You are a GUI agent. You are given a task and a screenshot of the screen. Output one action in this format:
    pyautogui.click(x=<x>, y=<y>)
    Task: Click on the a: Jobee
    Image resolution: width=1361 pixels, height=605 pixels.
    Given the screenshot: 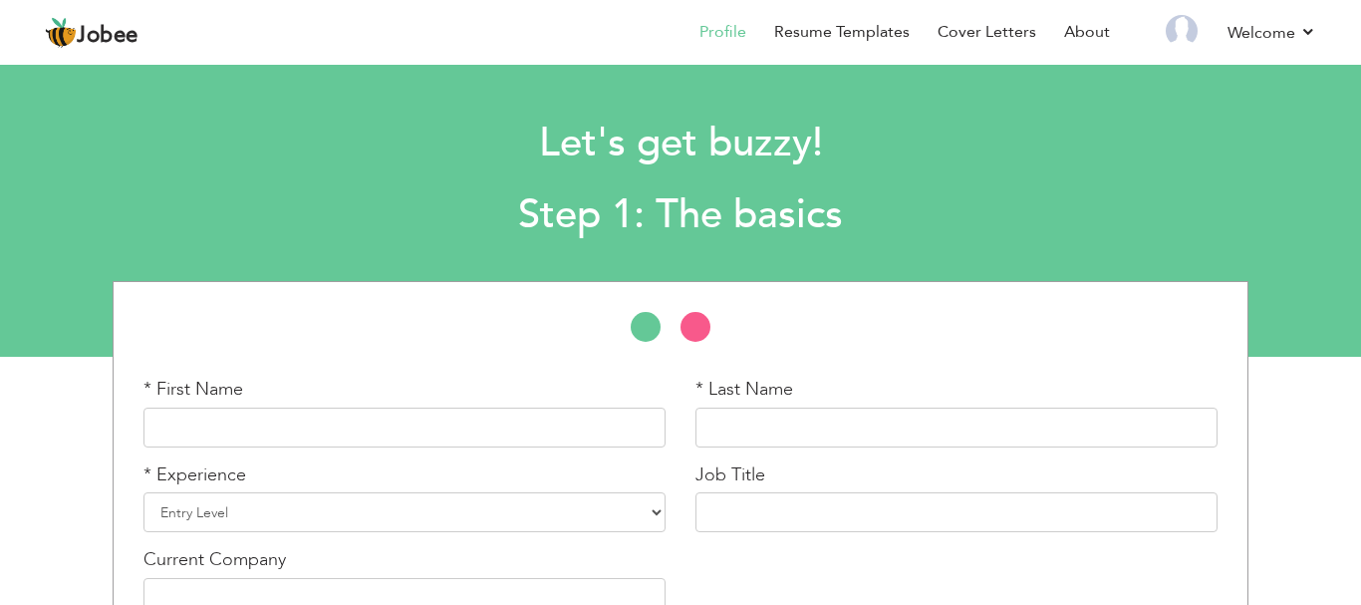 What is the action you would take?
    pyautogui.click(x=92, y=33)
    